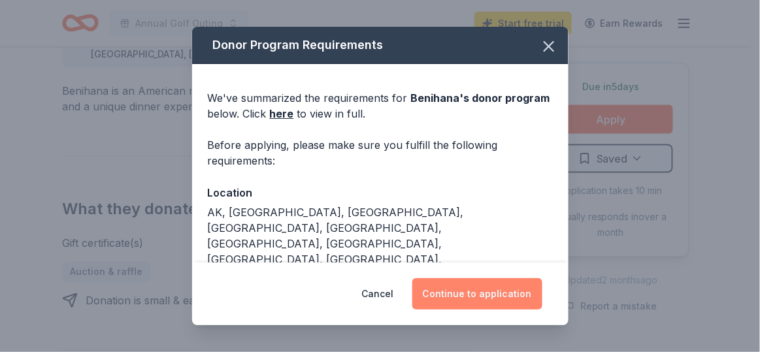 This screenshot has width=760, height=352. What do you see at coordinates (377, 294) in the screenshot?
I see `button: Cancel` at bounding box center [377, 294].